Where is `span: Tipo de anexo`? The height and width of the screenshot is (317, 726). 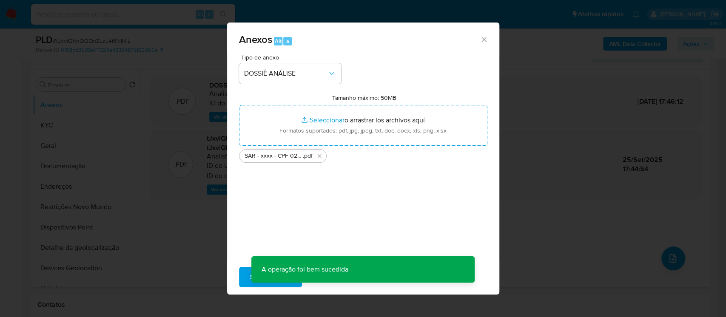 span: Tipo de anexo is located at coordinates (292, 57).